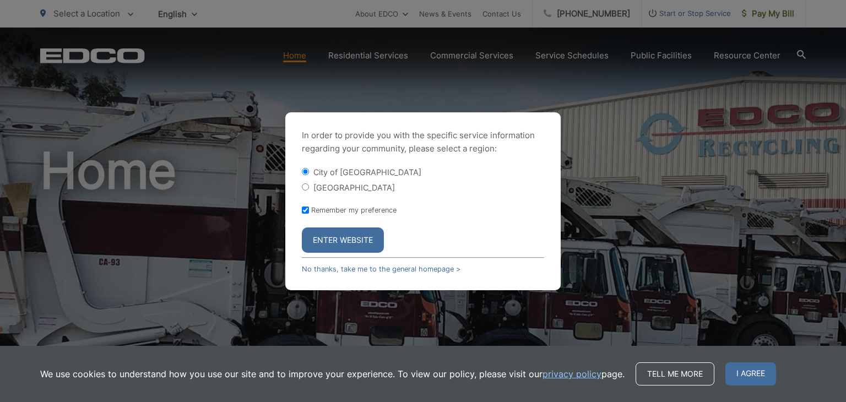 This screenshot has height=402, width=846. Describe the element at coordinates (750, 374) in the screenshot. I see `span: I agree` at that location.